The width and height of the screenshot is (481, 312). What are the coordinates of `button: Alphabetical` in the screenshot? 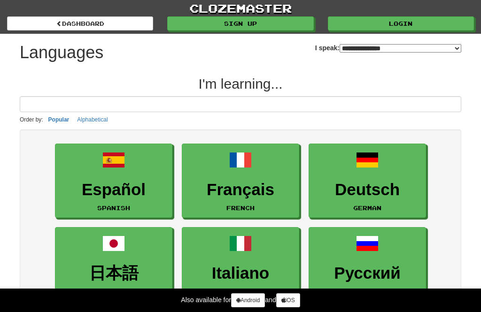 It's located at (92, 120).